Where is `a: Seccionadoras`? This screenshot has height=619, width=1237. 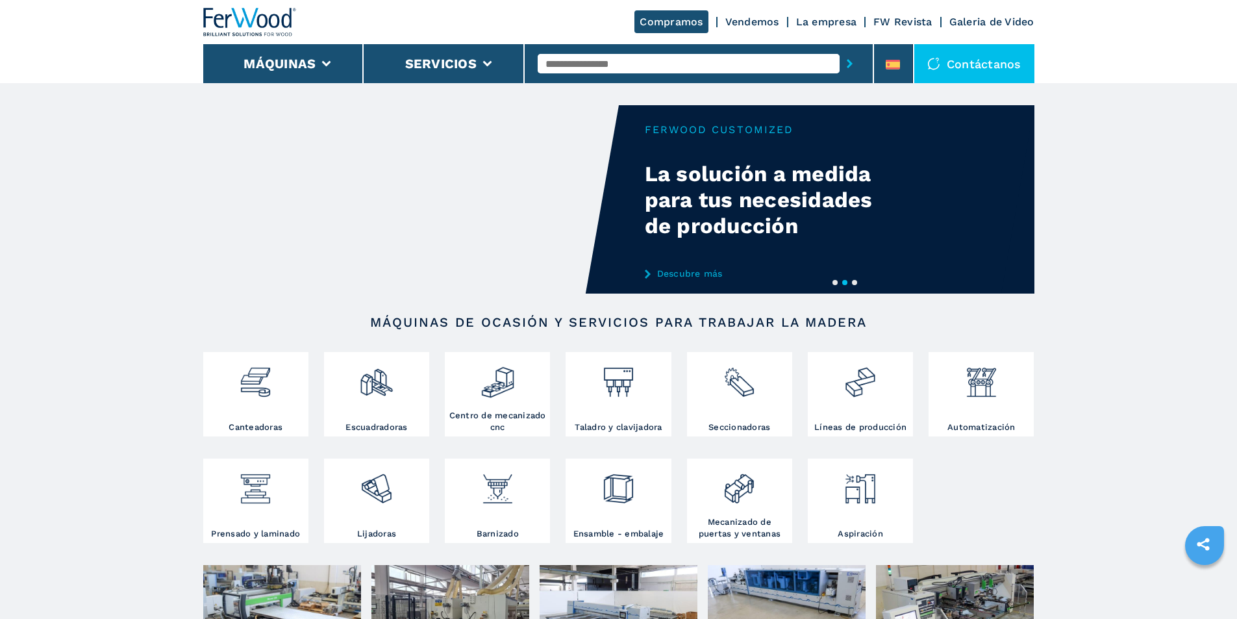
a: Seccionadoras is located at coordinates (739, 394).